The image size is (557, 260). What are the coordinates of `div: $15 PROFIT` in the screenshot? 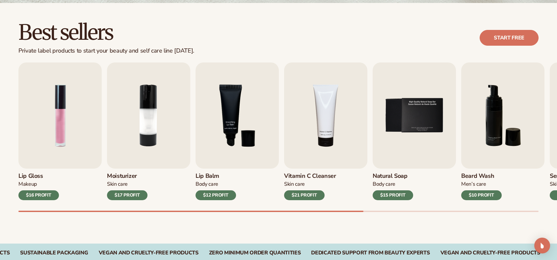 It's located at (393, 196).